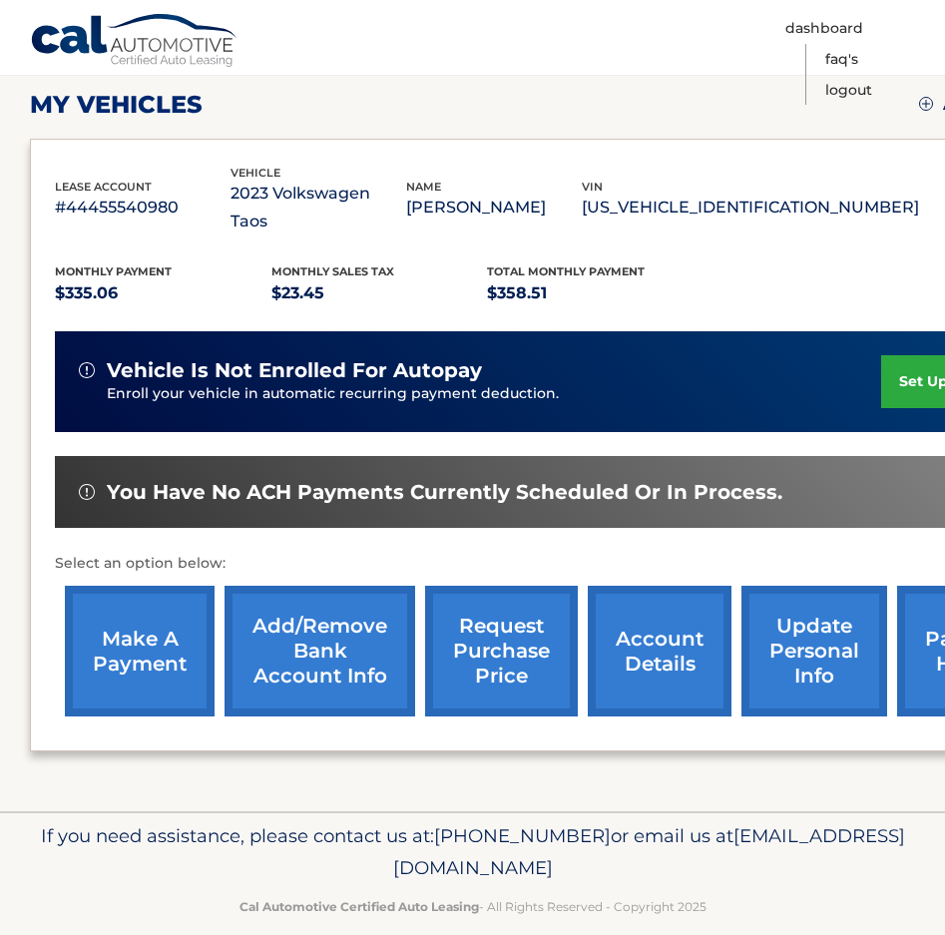 This screenshot has width=945, height=935. Describe the element at coordinates (318, 208) in the screenshot. I see `p: 2023 Volkswagen Taos` at that location.